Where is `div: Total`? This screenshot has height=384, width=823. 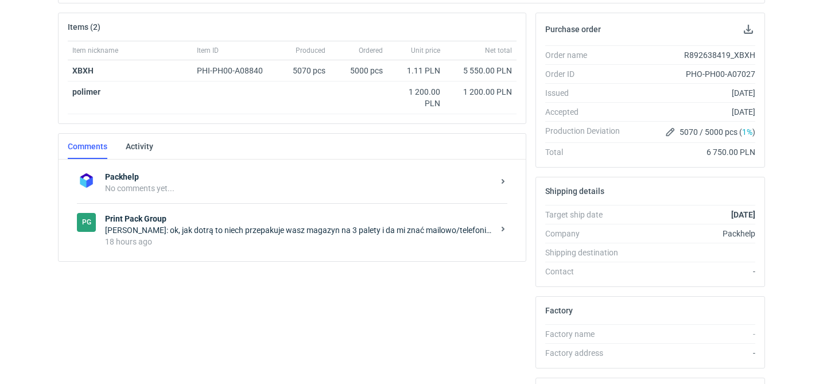
div: Total is located at coordinates (587, 152).